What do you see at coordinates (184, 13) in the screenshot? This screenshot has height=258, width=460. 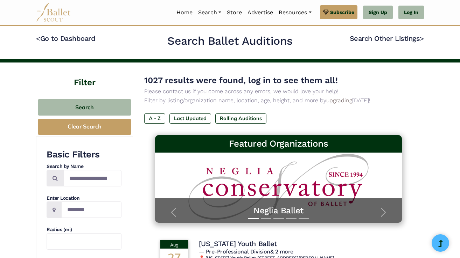 I see `a: Home` at bounding box center [184, 13].